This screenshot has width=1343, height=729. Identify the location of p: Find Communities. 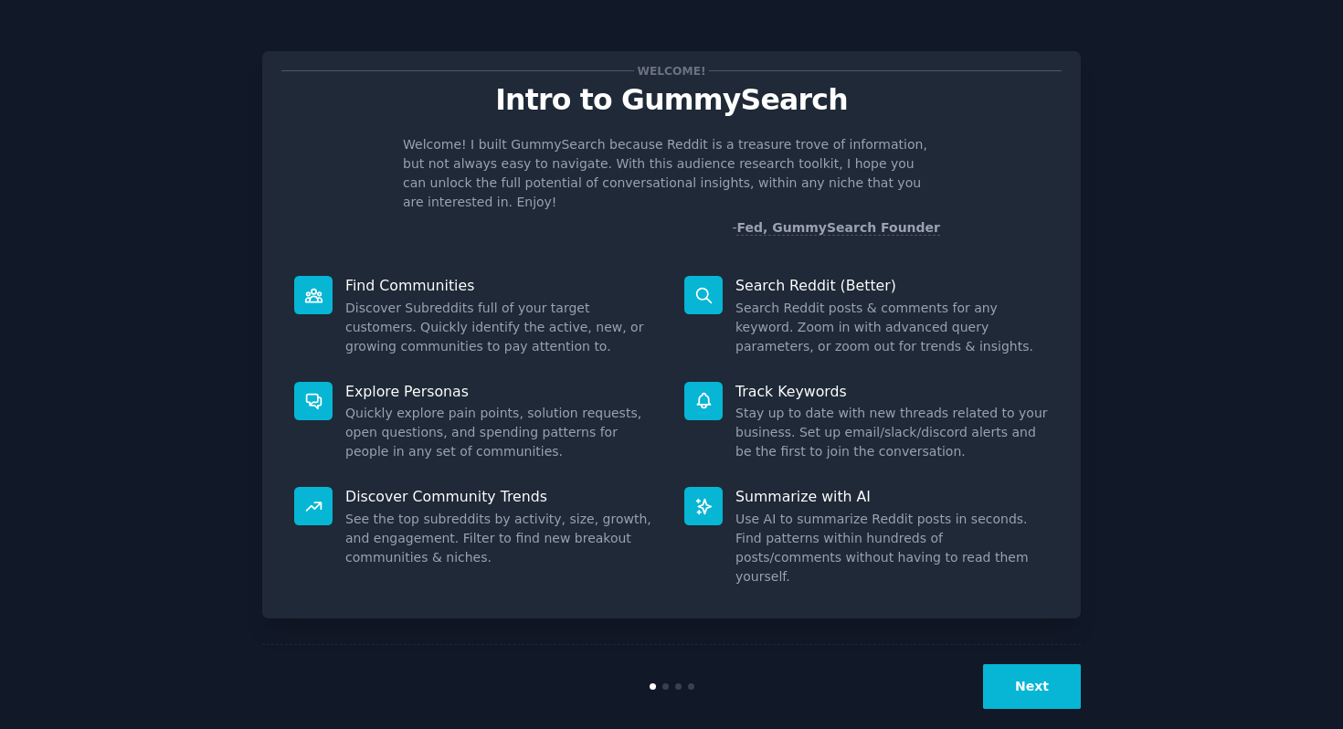
(501, 285).